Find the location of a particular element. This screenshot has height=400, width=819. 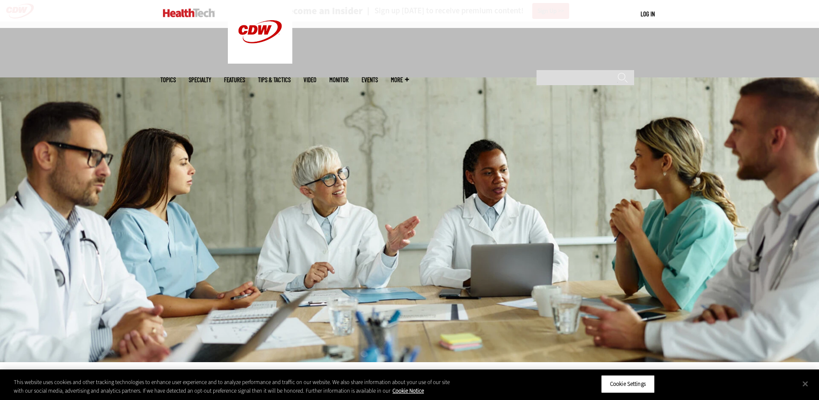

span: Specialty is located at coordinates (200, 79).